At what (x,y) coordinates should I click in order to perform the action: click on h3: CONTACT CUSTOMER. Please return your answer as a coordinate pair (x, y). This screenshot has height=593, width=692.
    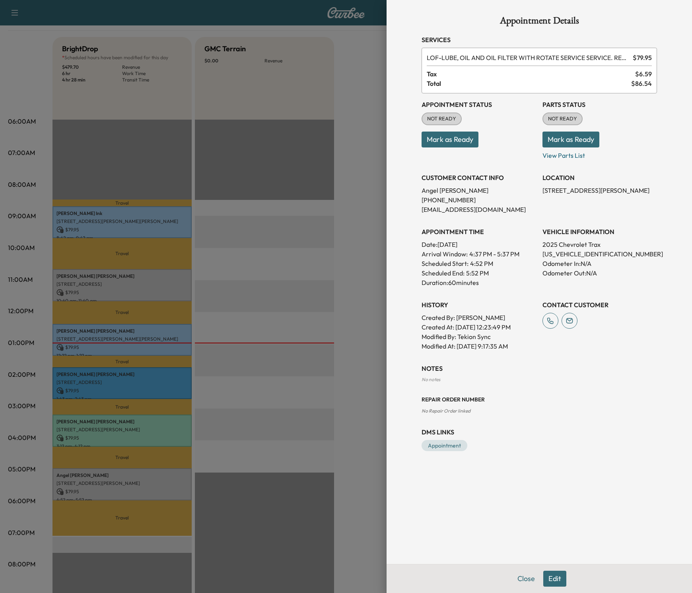
    Looking at the image, I should click on (599, 305).